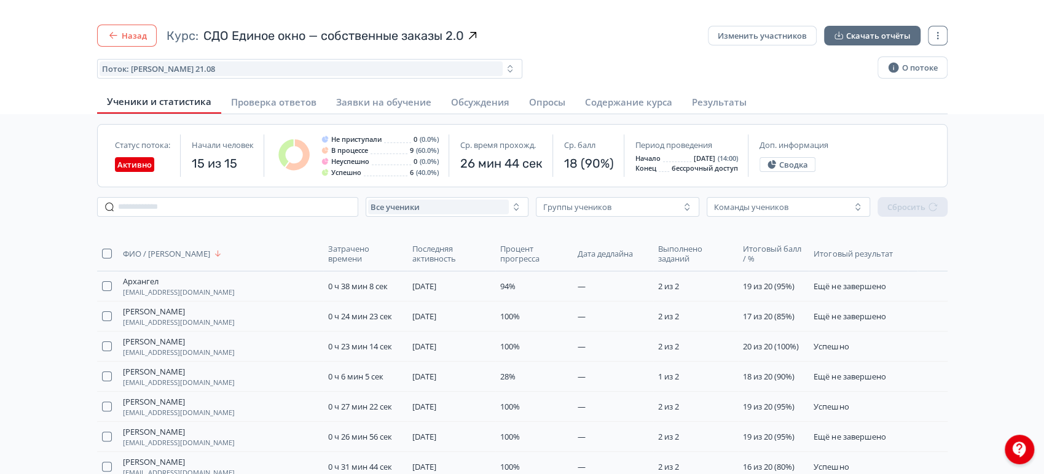  I want to click on span: Архангел, so click(141, 281).